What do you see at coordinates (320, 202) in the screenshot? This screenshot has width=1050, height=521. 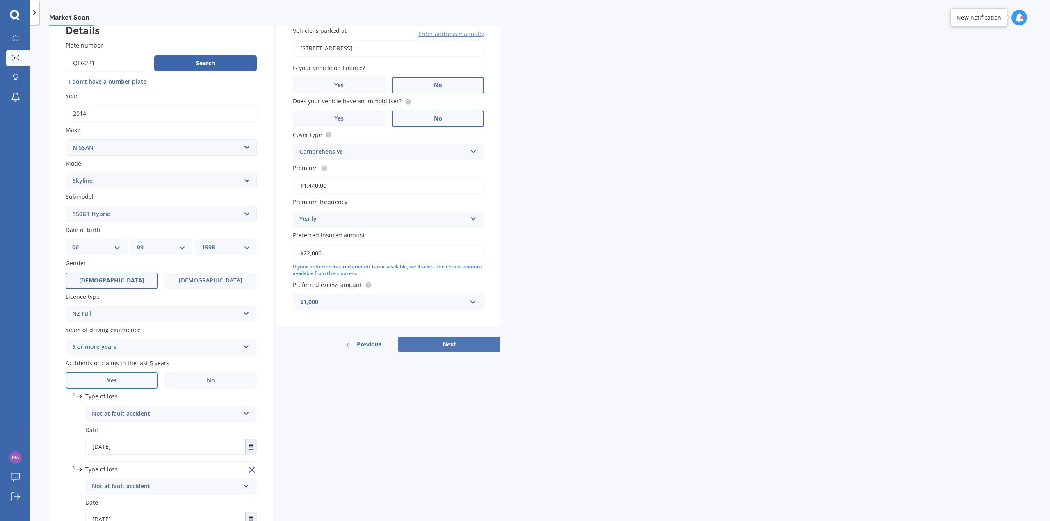 I see `span: Premium frequency` at bounding box center [320, 202].